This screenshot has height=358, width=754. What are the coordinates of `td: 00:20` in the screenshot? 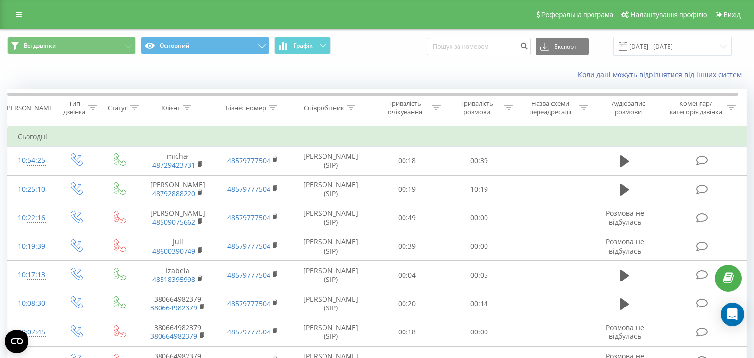 It's located at (407, 304).